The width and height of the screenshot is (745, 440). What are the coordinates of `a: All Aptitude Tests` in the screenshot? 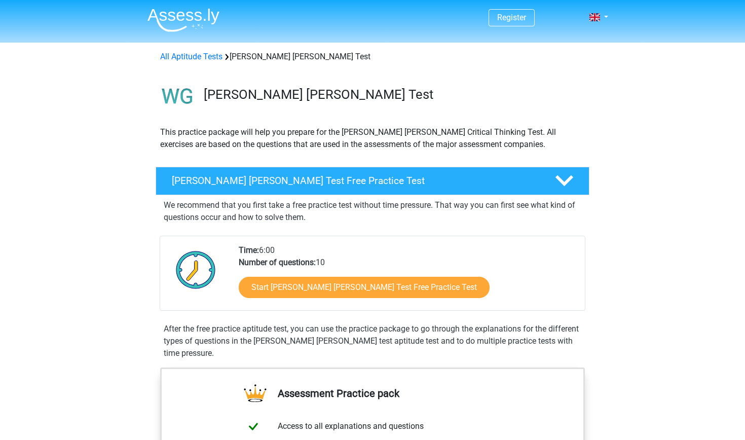 It's located at (191, 56).